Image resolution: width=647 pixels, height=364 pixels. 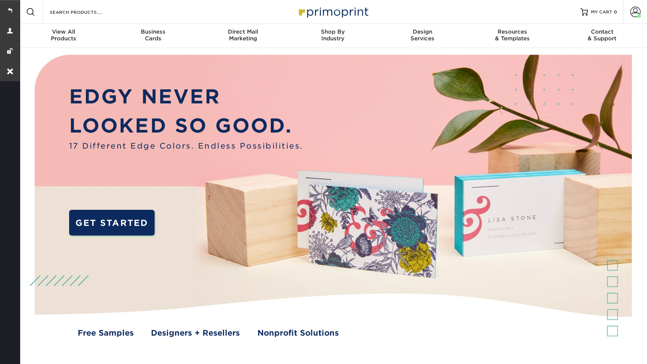 What do you see at coordinates (63, 35) in the screenshot?
I see `div: Products` at bounding box center [63, 35].